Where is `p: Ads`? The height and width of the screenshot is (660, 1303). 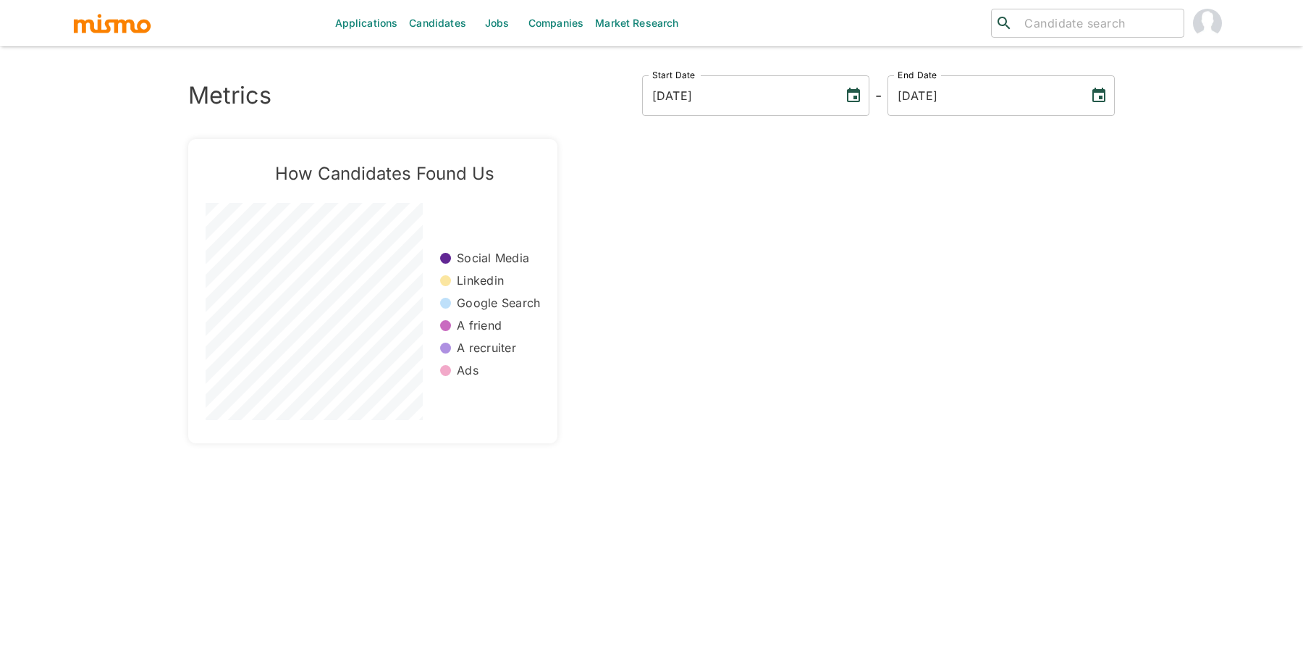 p: Ads is located at coordinates (468, 370).